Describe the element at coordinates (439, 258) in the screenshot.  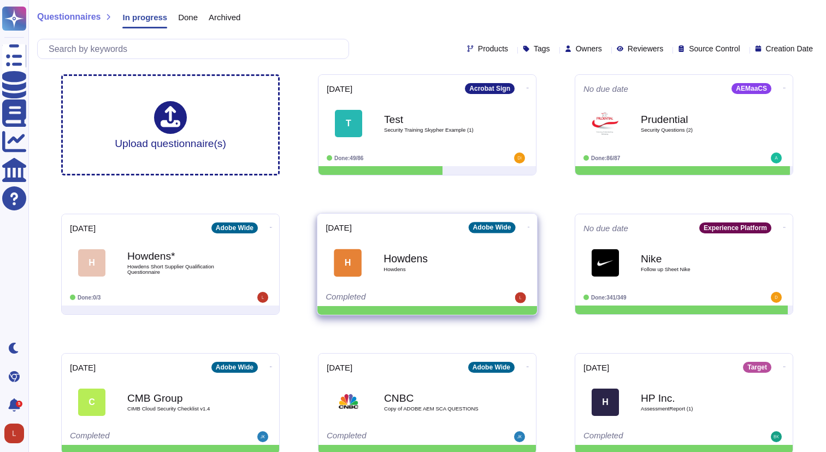
I see `b: Howdens` at that location.